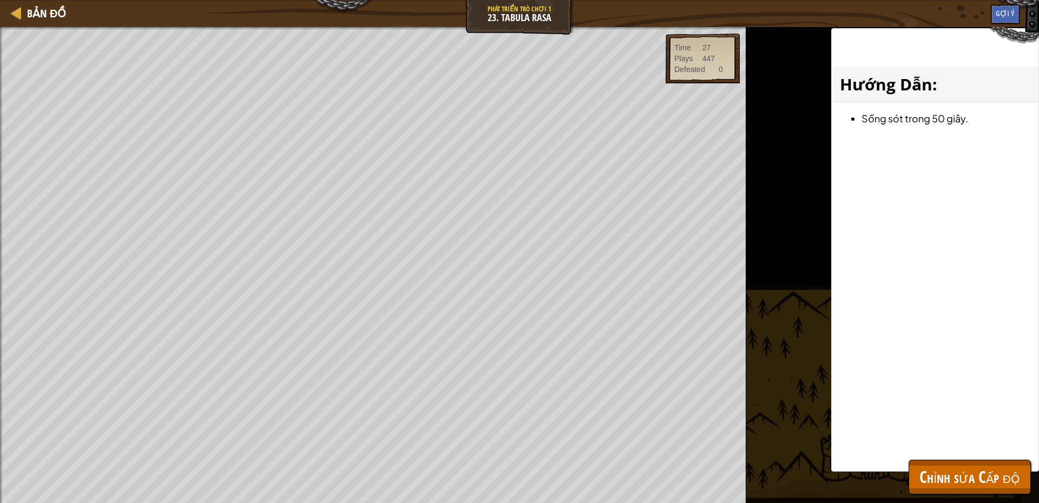 This screenshot has height=503, width=1039. What do you see at coordinates (682, 48) in the screenshot?
I see `div: Time` at bounding box center [682, 48].